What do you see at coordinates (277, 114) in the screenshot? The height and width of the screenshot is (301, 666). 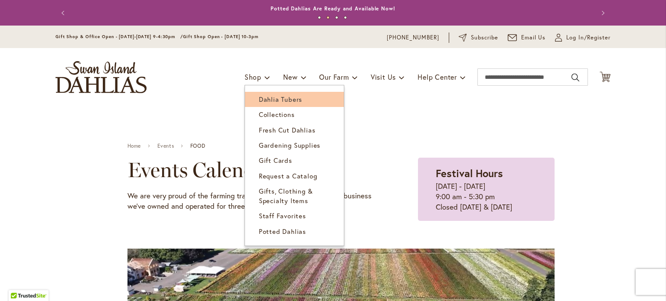 I see `span: Collections` at bounding box center [277, 114].